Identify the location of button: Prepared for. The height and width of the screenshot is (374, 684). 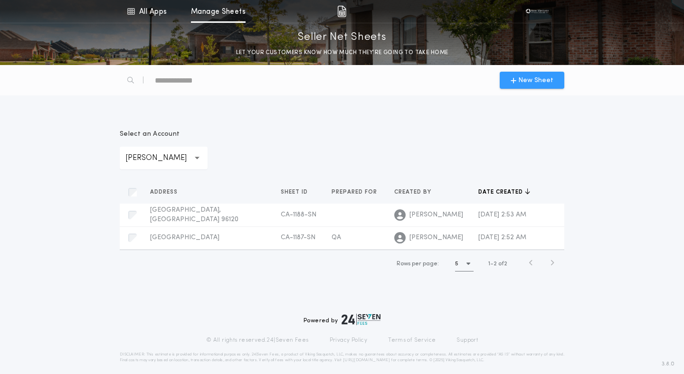
(355, 192).